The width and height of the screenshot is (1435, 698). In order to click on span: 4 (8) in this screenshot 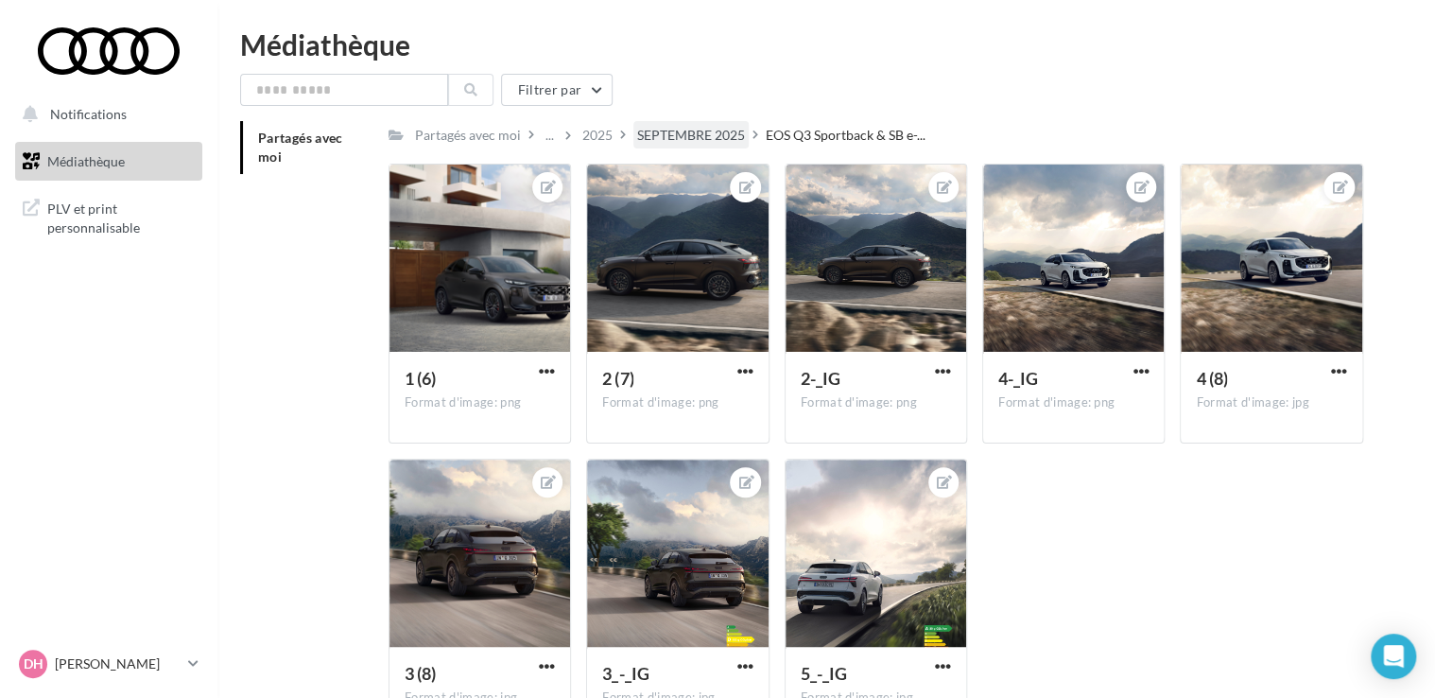, I will do `click(1211, 378)`.